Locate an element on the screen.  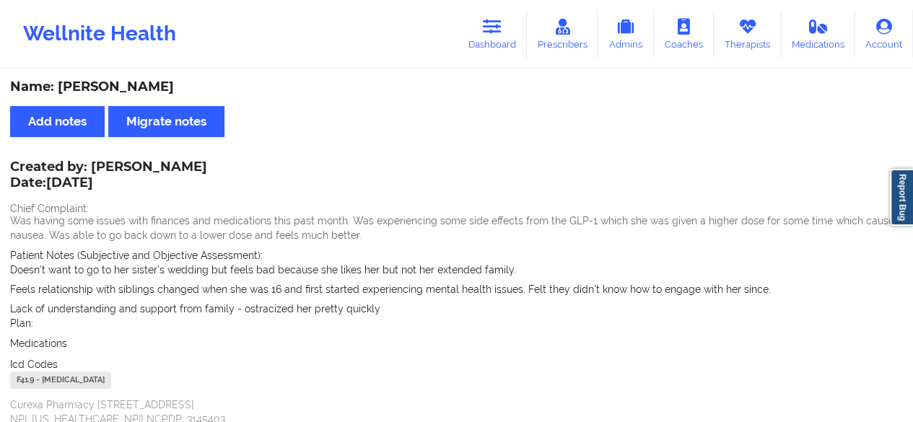
a: Dashboard is located at coordinates (492, 34).